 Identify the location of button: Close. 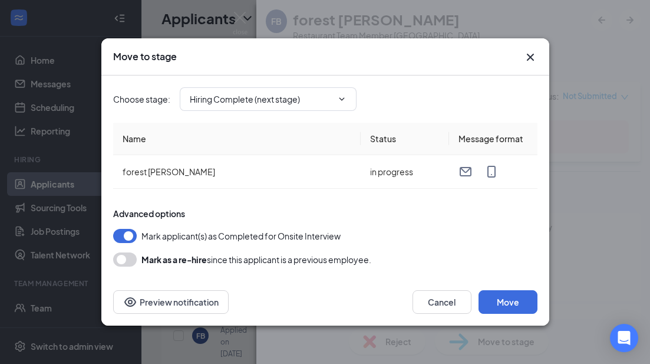
(530, 57).